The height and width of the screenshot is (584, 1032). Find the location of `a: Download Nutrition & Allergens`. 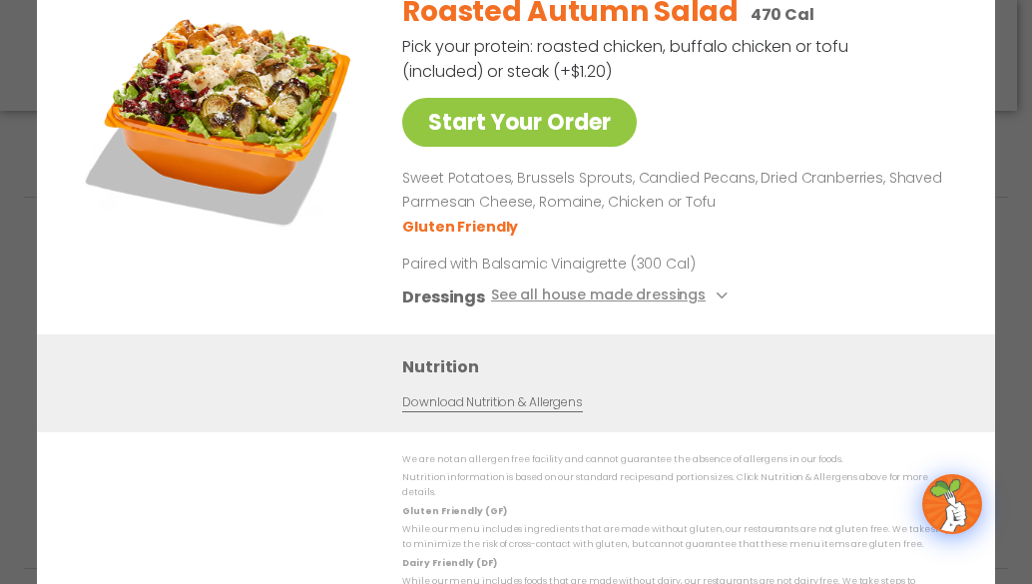

a: Download Nutrition & Allergens is located at coordinates (492, 402).